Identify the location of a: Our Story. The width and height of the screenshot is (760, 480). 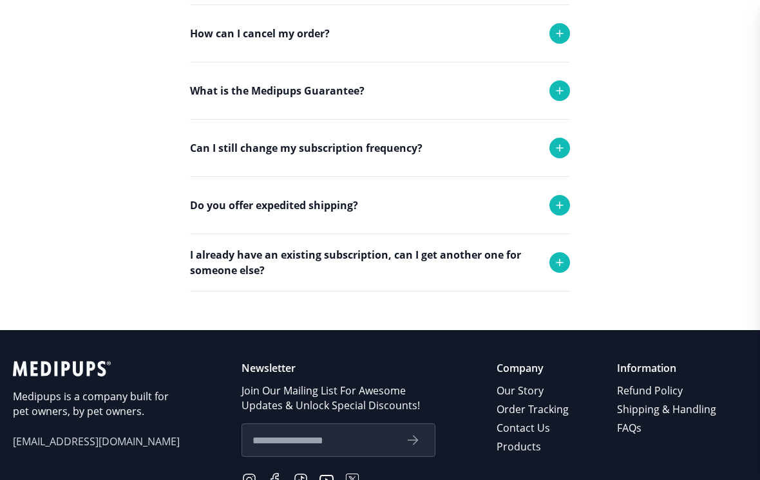
(533, 391).